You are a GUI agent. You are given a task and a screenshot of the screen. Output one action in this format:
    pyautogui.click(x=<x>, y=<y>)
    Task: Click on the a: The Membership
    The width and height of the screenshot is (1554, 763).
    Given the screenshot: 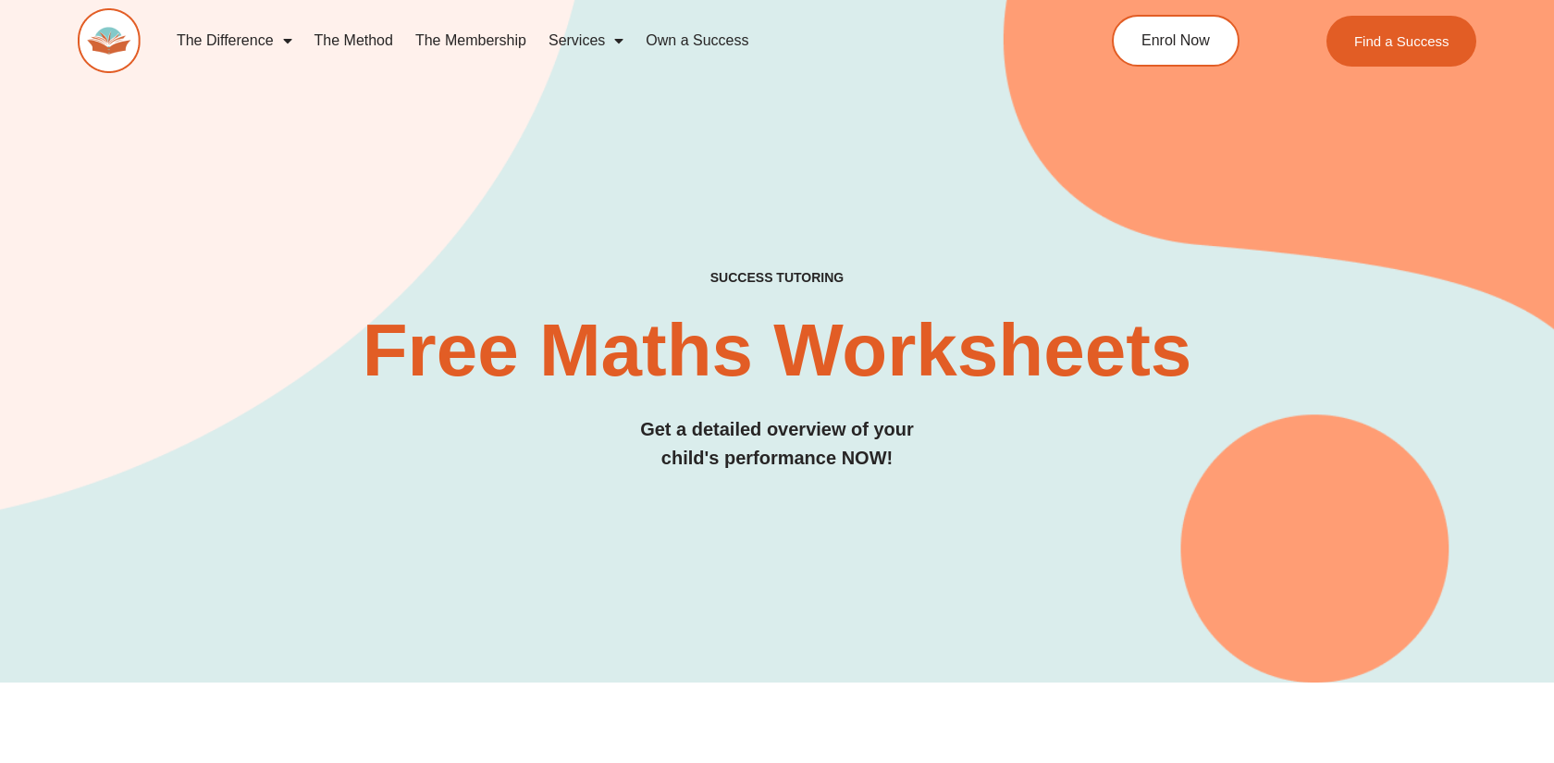 What is the action you would take?
    pyautogui.click(x=471, y=41)
    